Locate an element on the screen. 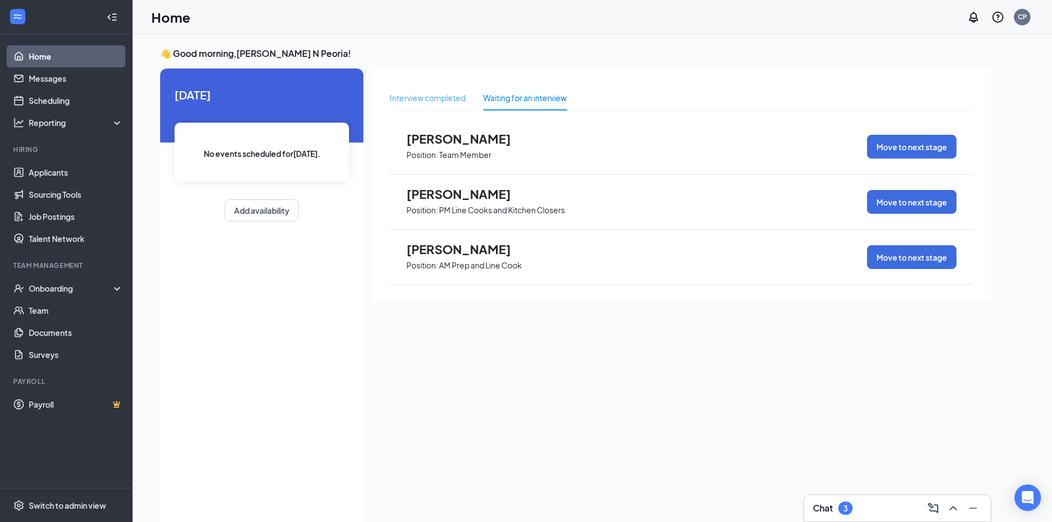  h3: Chat is located at coordinates (823, 508).